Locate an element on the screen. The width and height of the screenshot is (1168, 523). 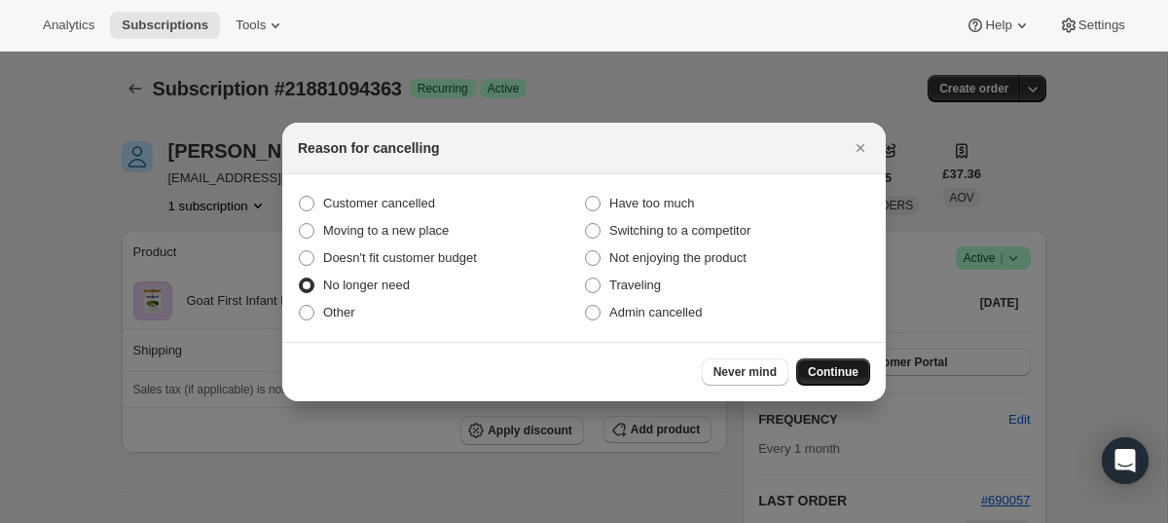
span: Never mind is located at coordinates (744, 372).